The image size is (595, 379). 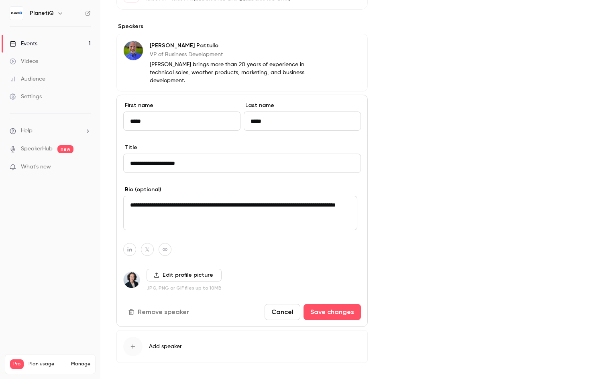 What do you see at coordinates (17, 364) in the screenshot?
I see `span: Pro` at bounding box center [17, 364].